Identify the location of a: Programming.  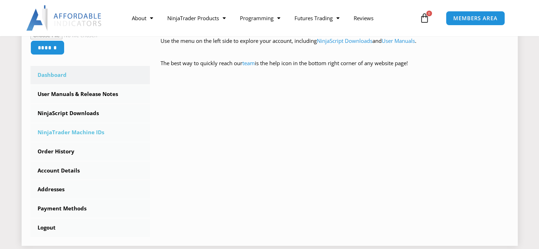
(260, 18).